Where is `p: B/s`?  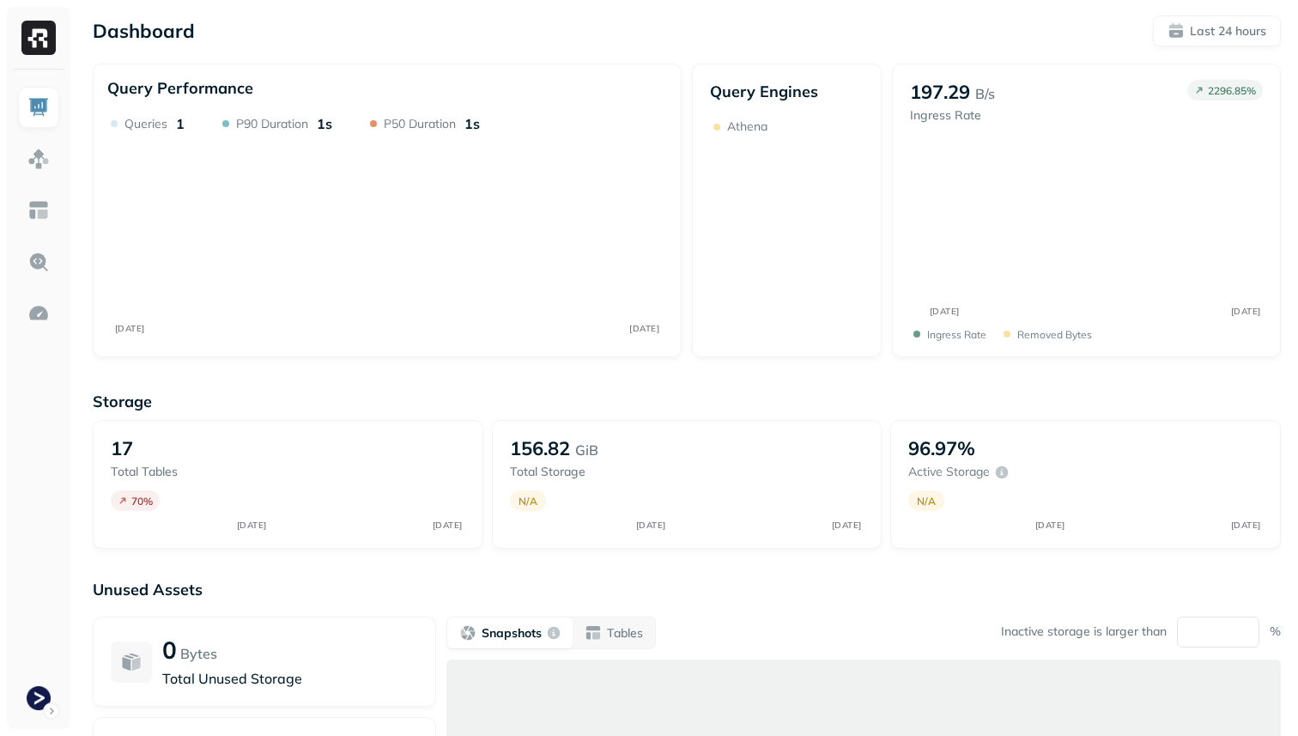
p: B/s is located at coordinates (985, 94).